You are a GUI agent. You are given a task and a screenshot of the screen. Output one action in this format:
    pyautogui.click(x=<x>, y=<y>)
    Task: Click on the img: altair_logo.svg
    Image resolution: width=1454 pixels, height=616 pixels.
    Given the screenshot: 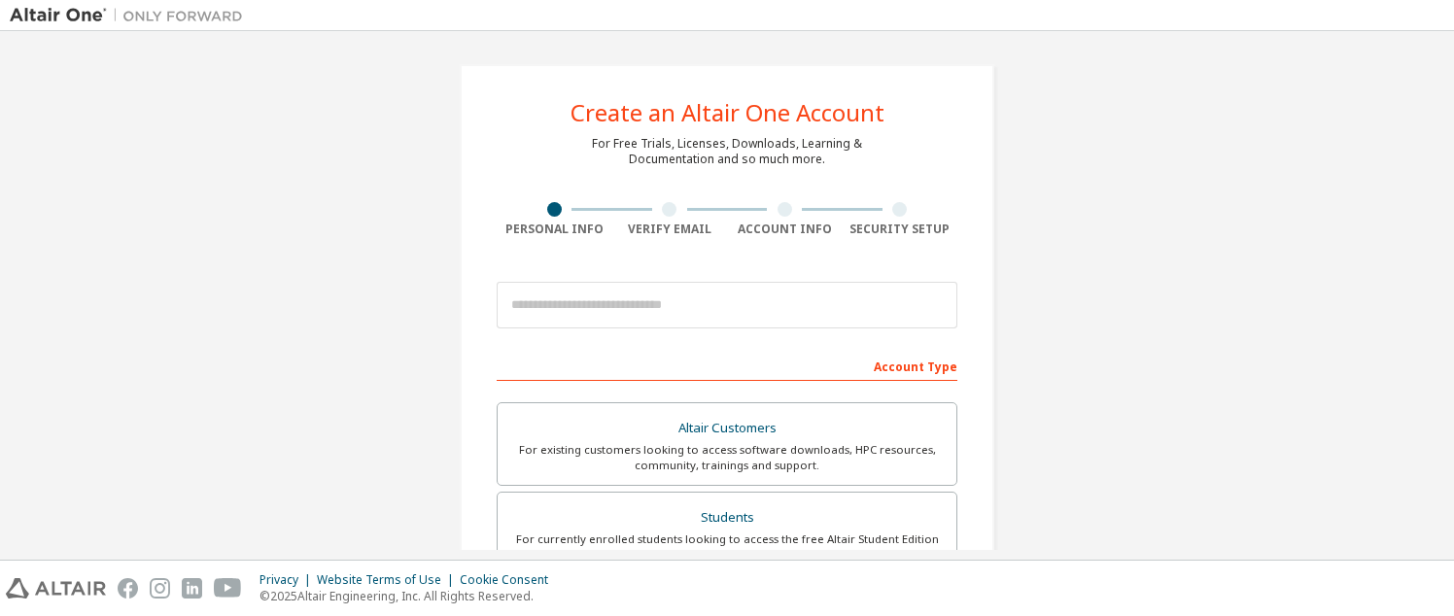 What is the action you would take?
    pyautogui.click(x=55, y=588)
    